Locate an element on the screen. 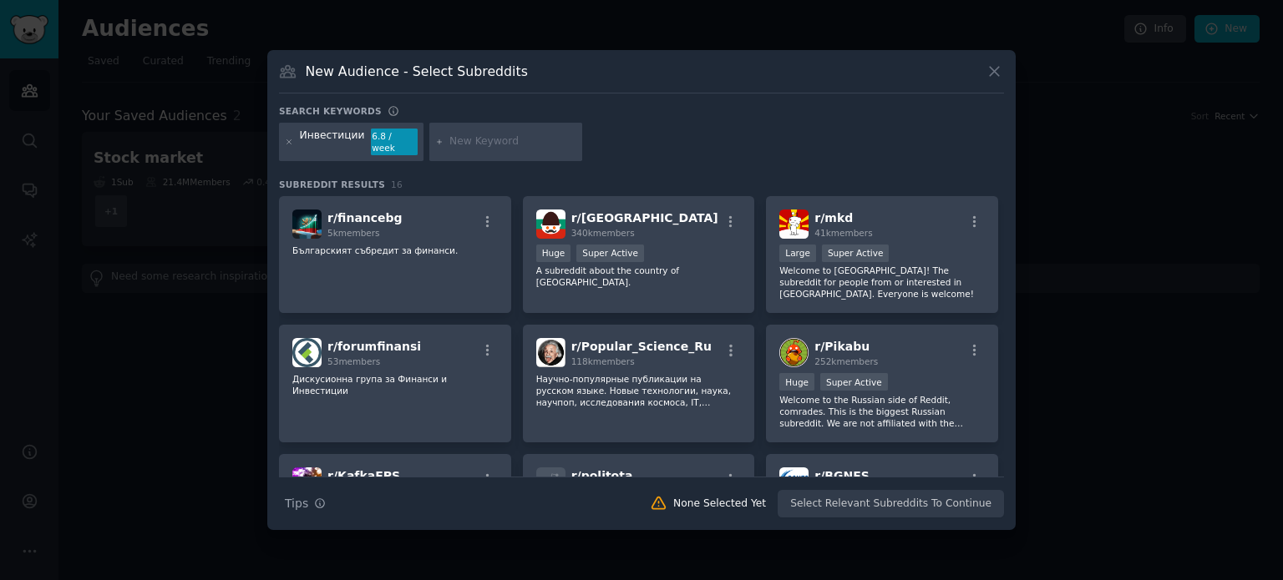 The image size is (1283, 580). span: r/ Popular_Science_Ru is located at coordinates (641, 347).